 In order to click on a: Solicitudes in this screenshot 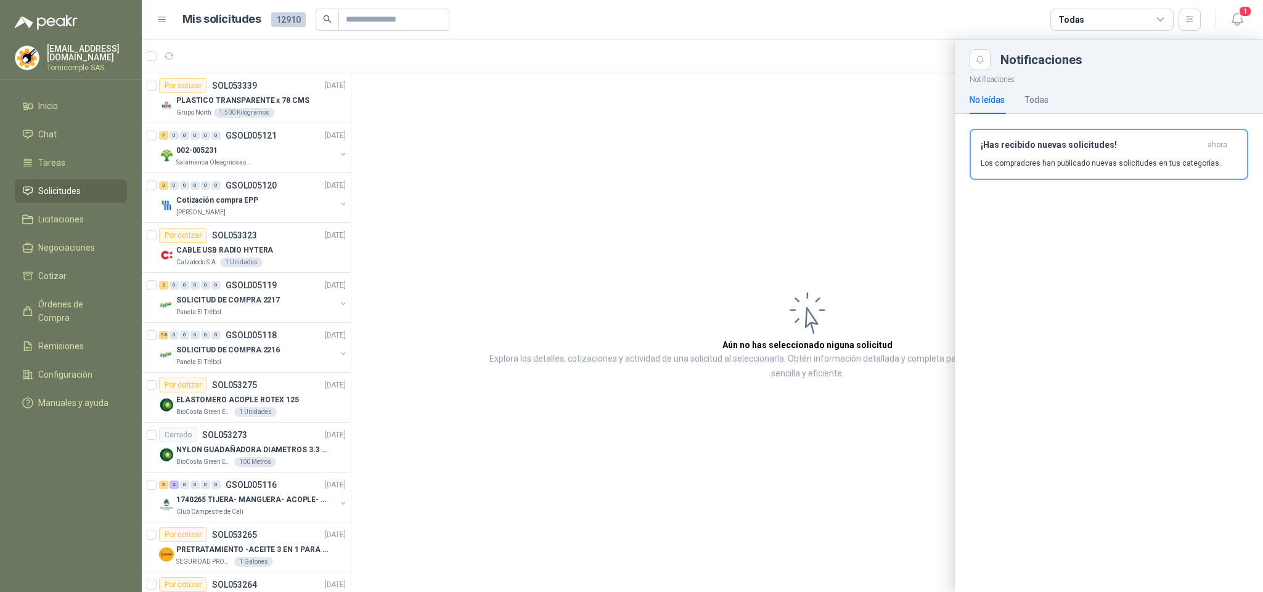, I will do `click(71, 191)`.